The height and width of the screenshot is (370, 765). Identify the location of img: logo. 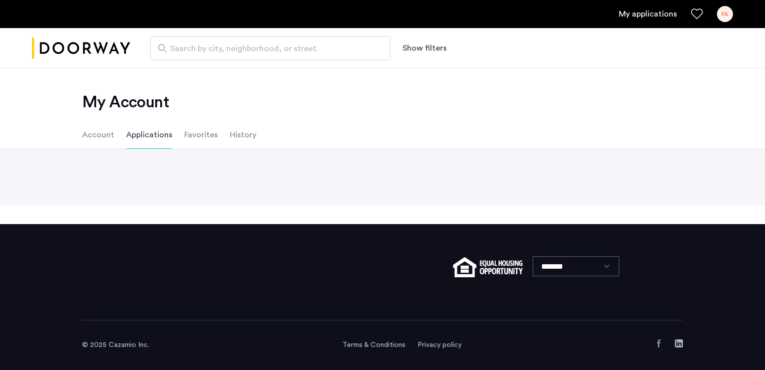
(81, 48).